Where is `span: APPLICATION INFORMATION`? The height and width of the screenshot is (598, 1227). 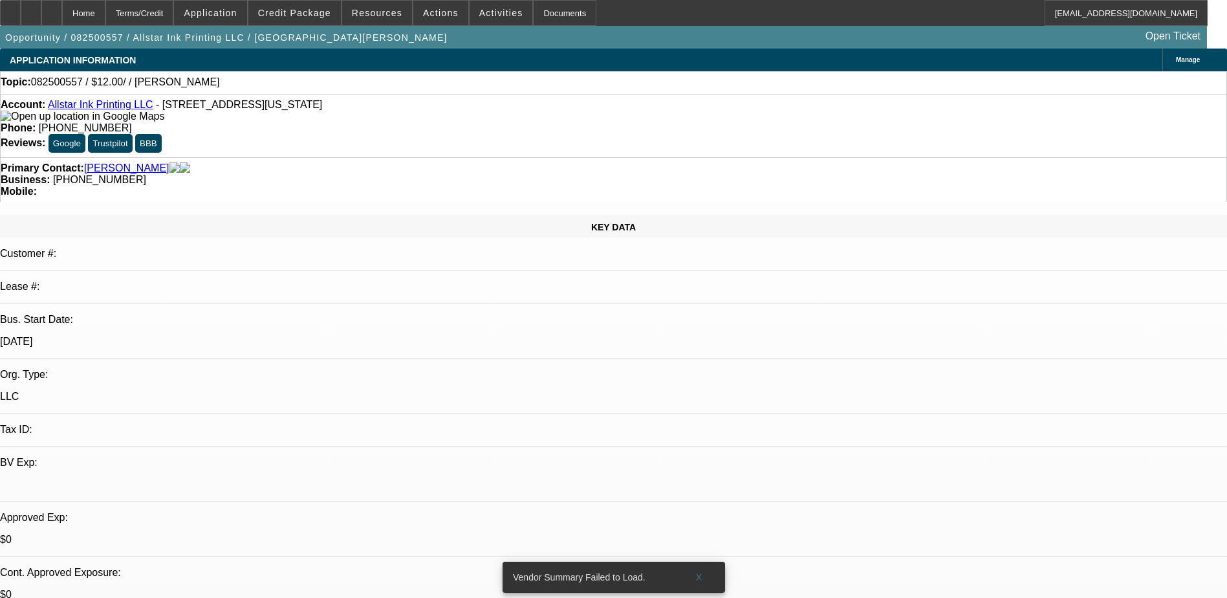 span: APPLICATION INFORMATION is located at coordinates (72, 60).